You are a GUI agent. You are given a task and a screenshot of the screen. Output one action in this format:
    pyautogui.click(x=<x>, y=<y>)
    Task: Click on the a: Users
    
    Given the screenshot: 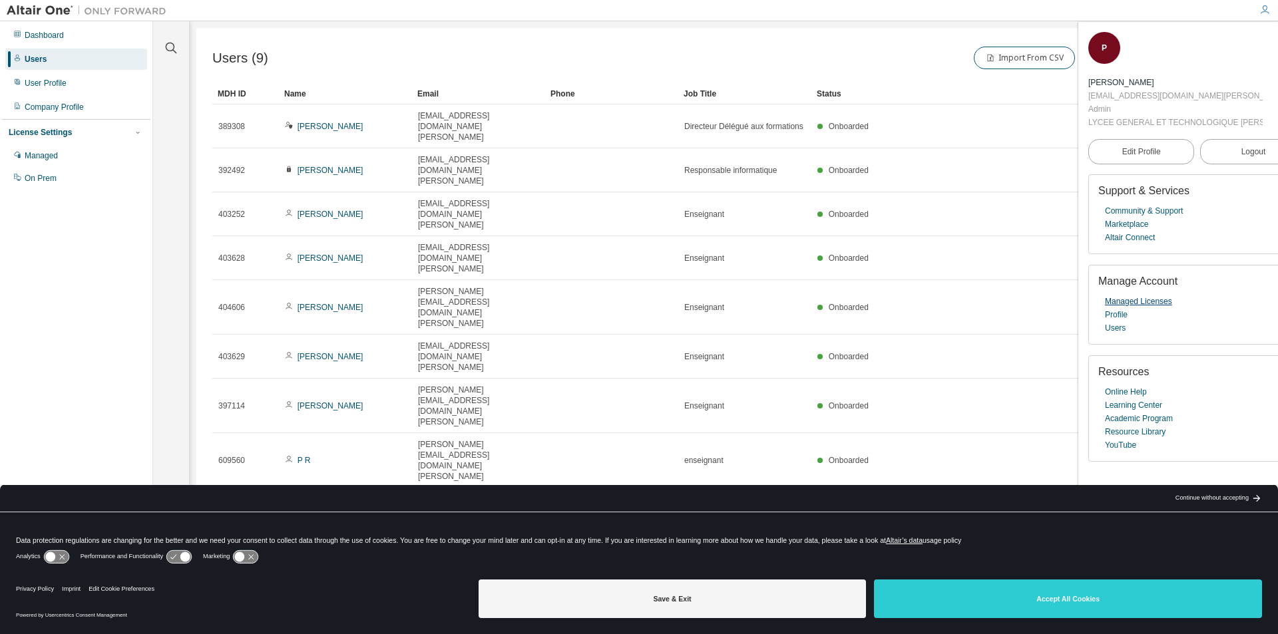 What is the action you would take?
    pyautogui.click(x=1115, y=328)
    